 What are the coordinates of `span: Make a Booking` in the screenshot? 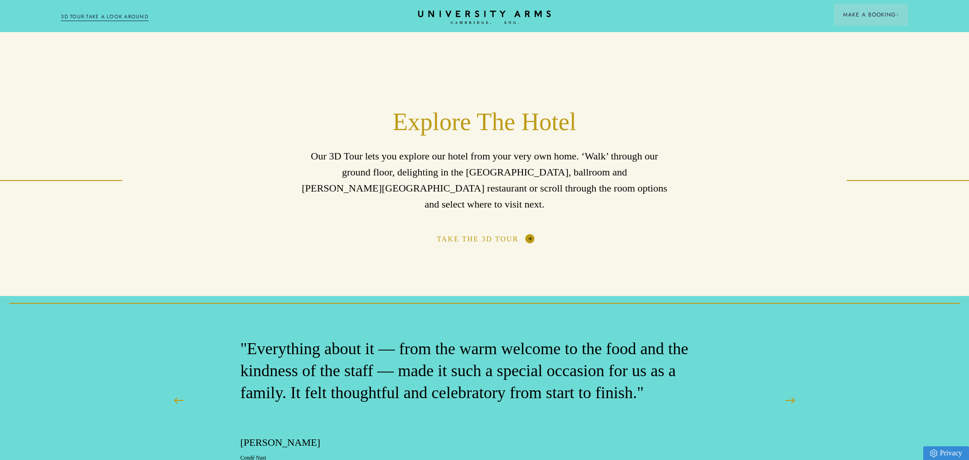 It's located at (871, 15).